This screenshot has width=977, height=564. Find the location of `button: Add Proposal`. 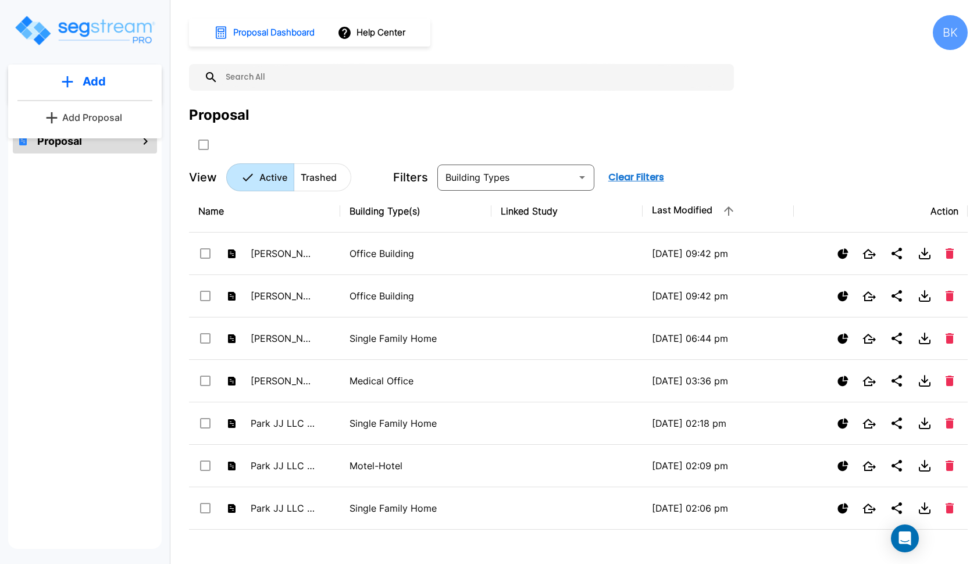

button: Add Proposal is located at coordinates (85, 117).